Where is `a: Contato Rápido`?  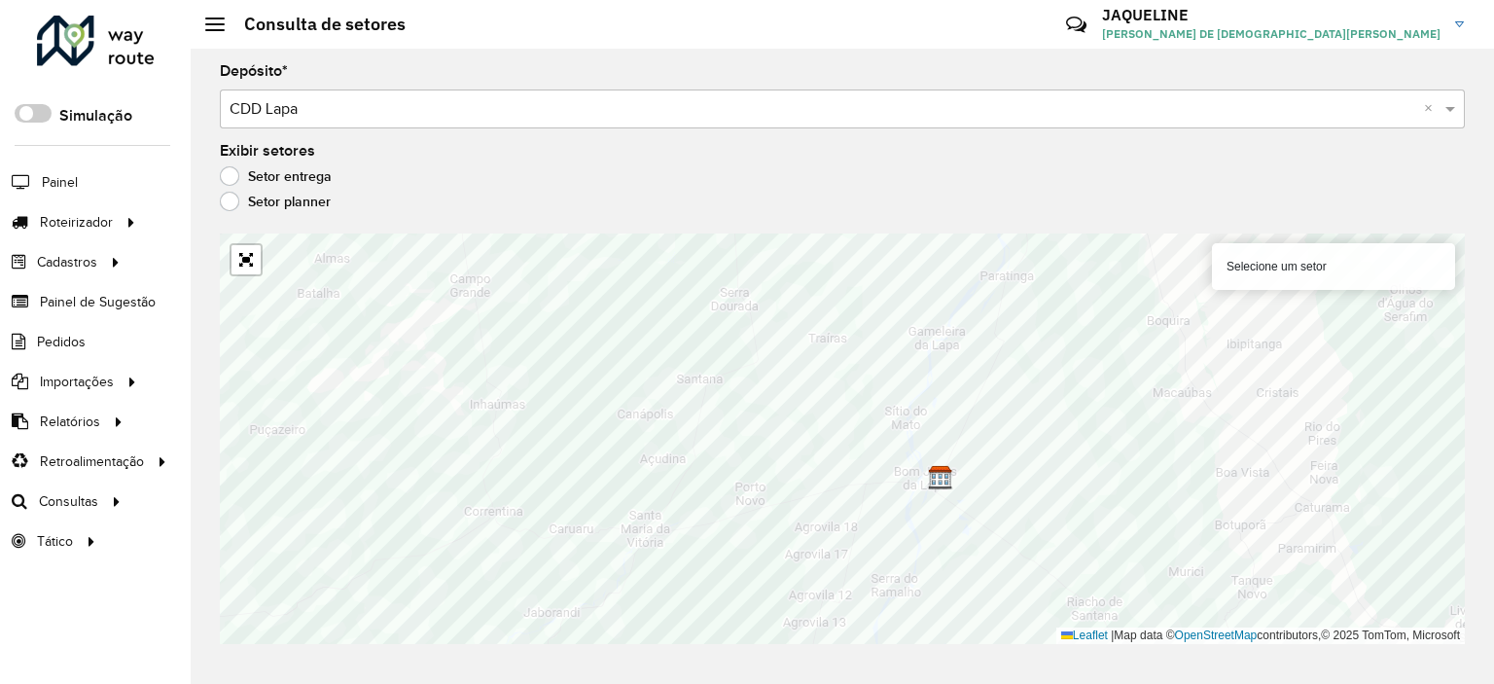 a: Contato Rápido is located at coordinates (1075, 24).